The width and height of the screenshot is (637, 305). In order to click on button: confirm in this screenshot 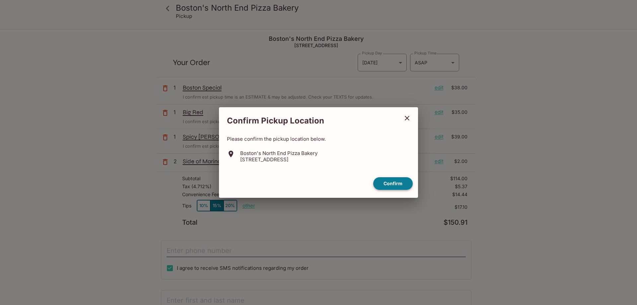, I will do `click(393, 184)`.